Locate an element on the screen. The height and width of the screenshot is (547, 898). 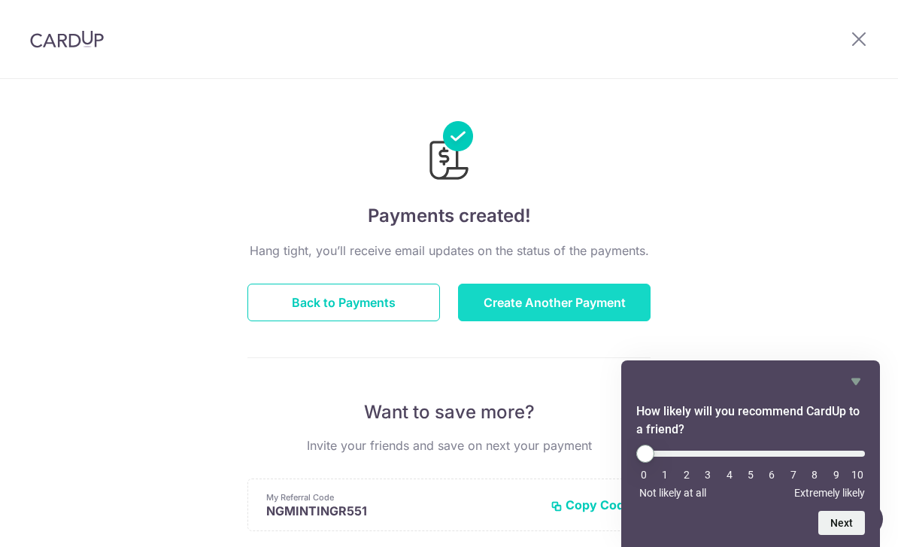
span: Extremely likely is located at coordinates (829, 492).